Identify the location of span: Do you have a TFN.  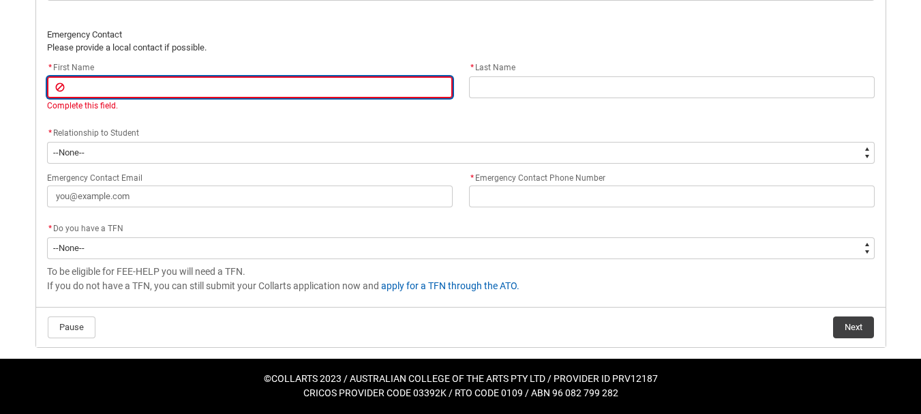
(88, 228).